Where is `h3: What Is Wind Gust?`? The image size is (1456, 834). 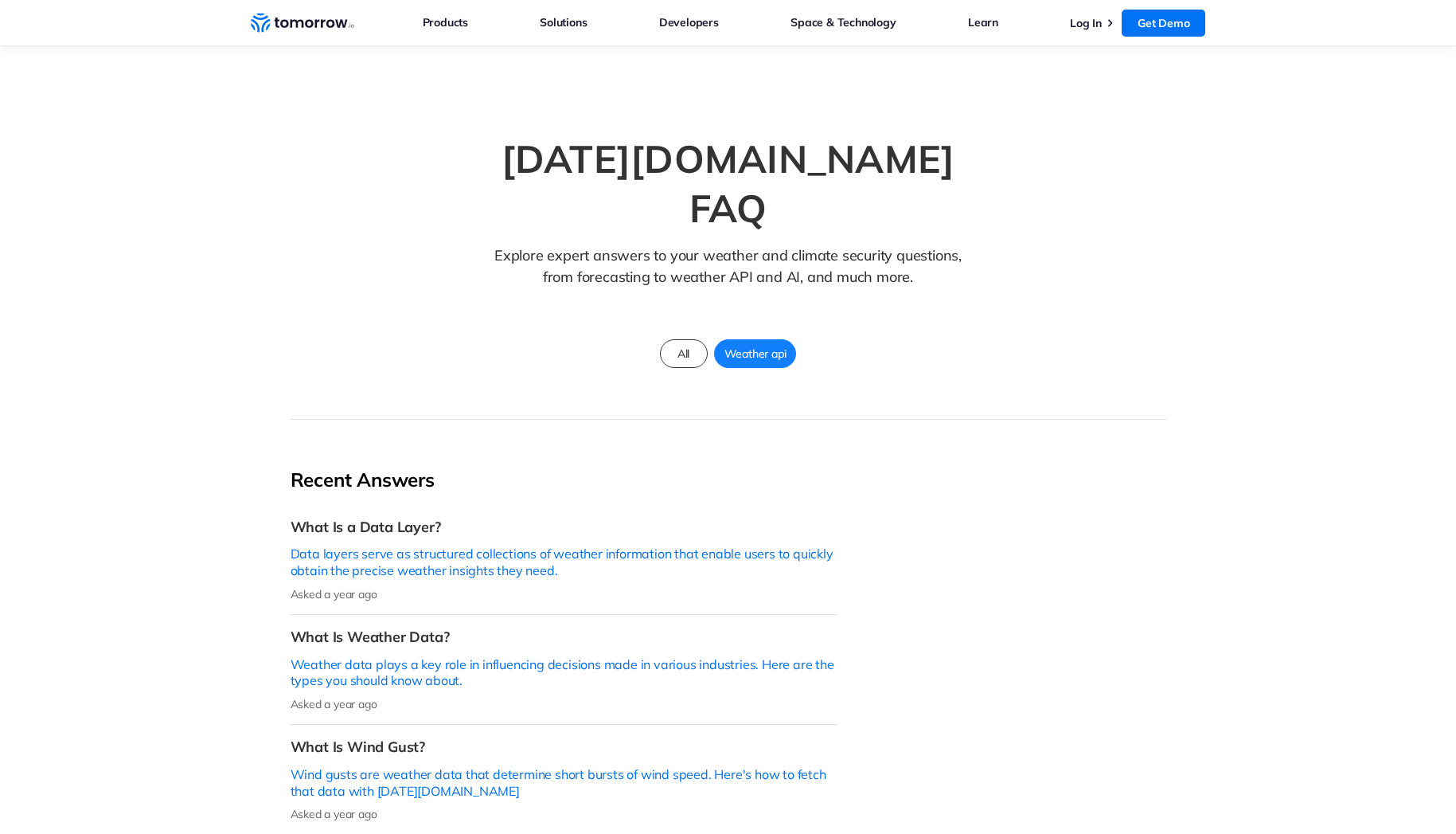
h3: What Is Wind Gust? is located at coordinates (564, 746).